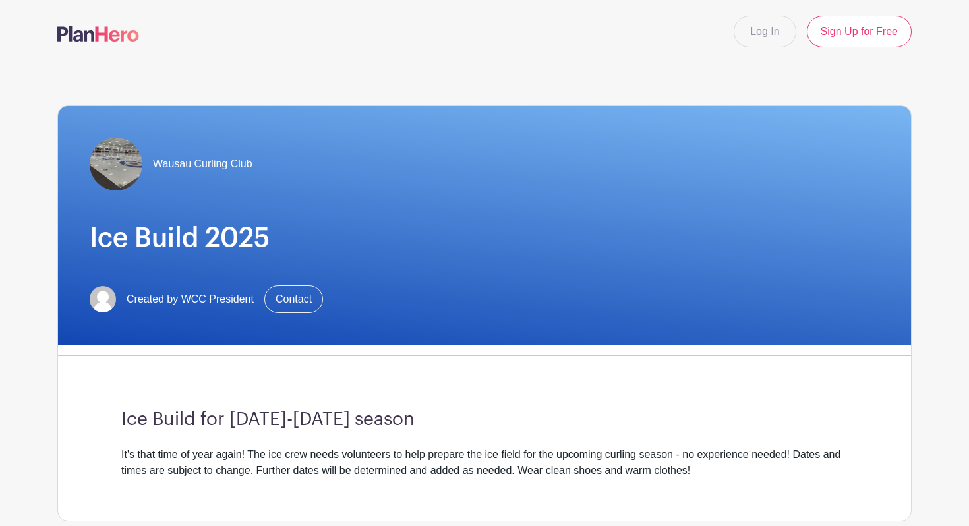 The image size is (969, 526). I want to click on a: Contact, so click(293, 299).